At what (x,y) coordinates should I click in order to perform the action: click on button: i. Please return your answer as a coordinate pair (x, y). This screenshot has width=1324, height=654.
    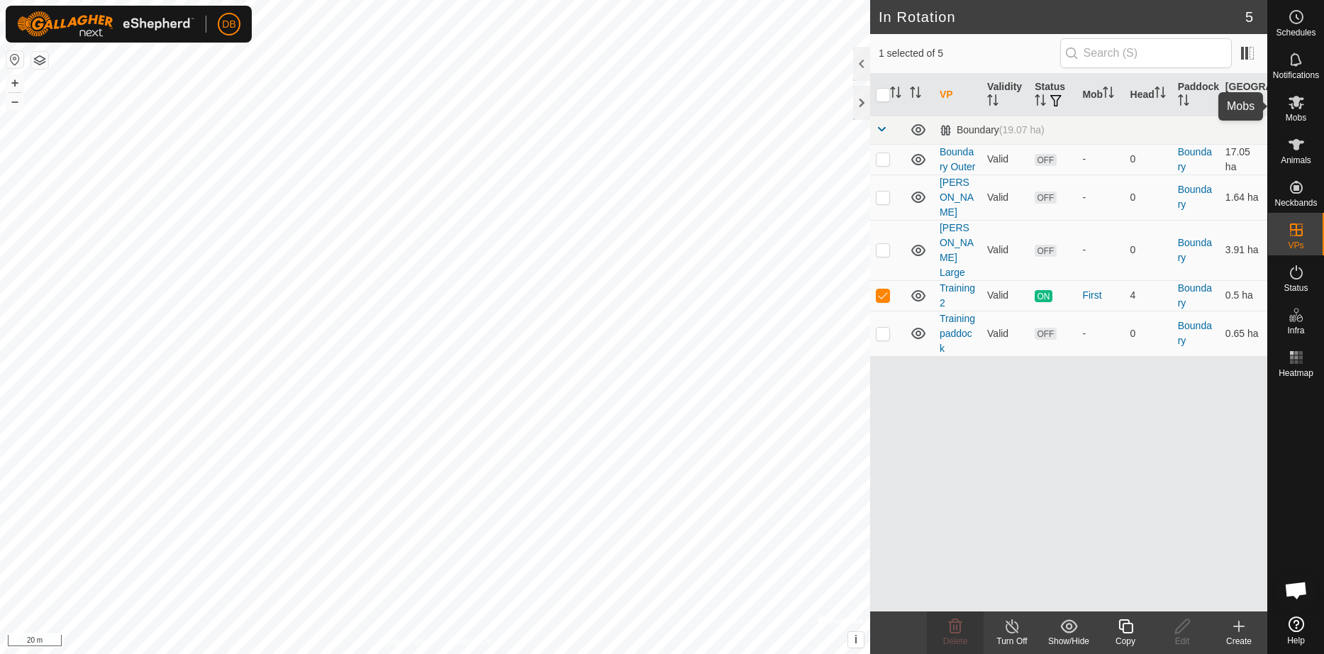
    Looking at the image, I should click on (856, 640).